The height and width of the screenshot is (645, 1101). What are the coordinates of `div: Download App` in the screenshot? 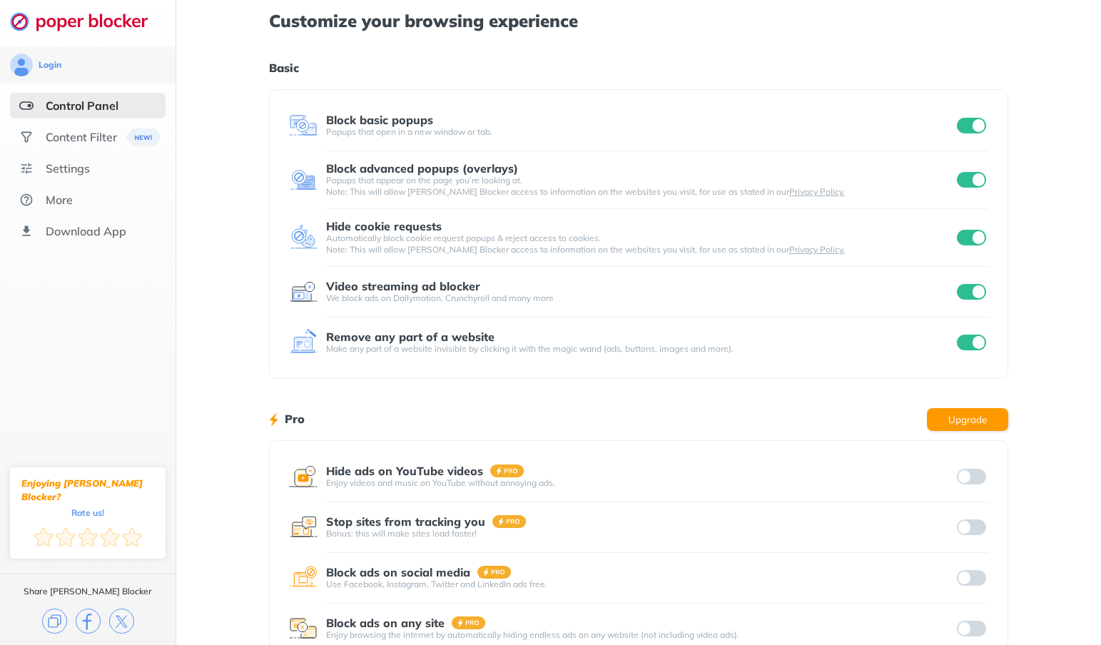 It's located at (86, 231).